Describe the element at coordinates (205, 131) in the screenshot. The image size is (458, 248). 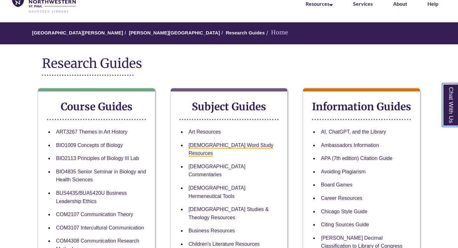
I see `a: Art Resources` at that location.